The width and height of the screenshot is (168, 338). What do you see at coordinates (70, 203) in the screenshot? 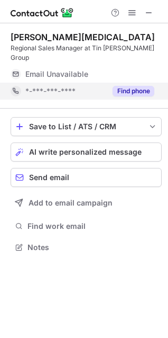
I see `span: Add to email campaign` at bounding box center [70, 203].